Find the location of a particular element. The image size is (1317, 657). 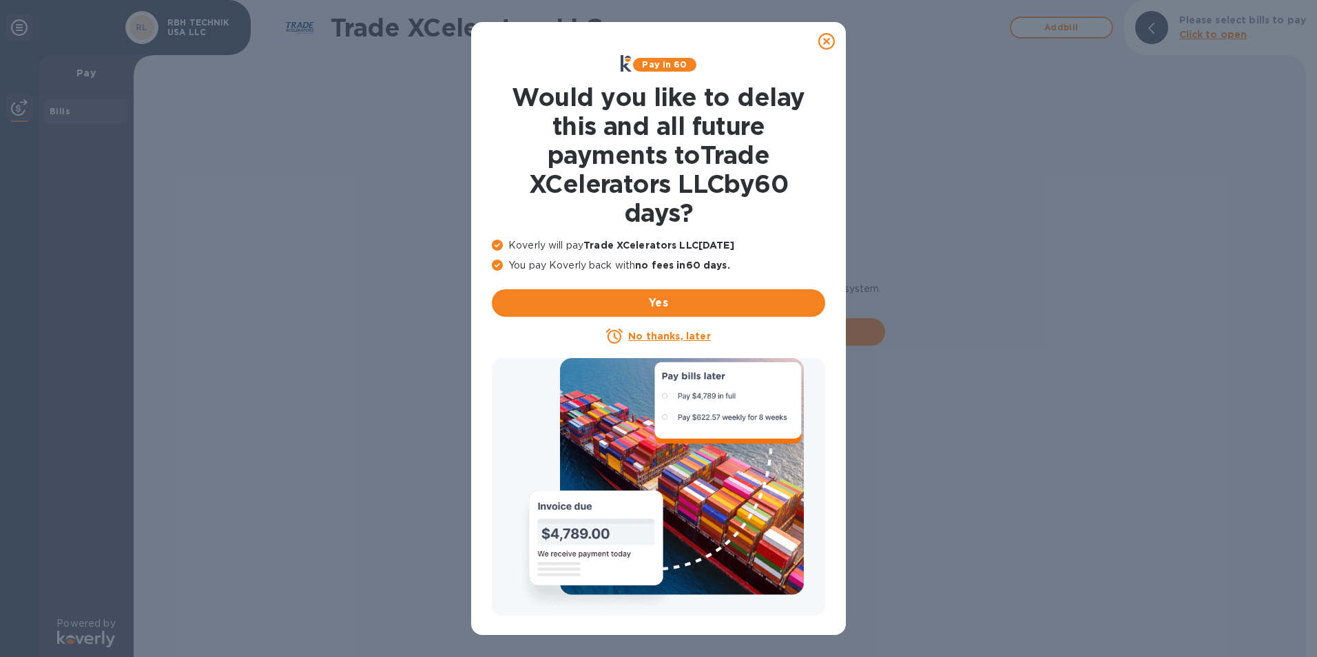

span: Yes is located at coordinates (658, 303).